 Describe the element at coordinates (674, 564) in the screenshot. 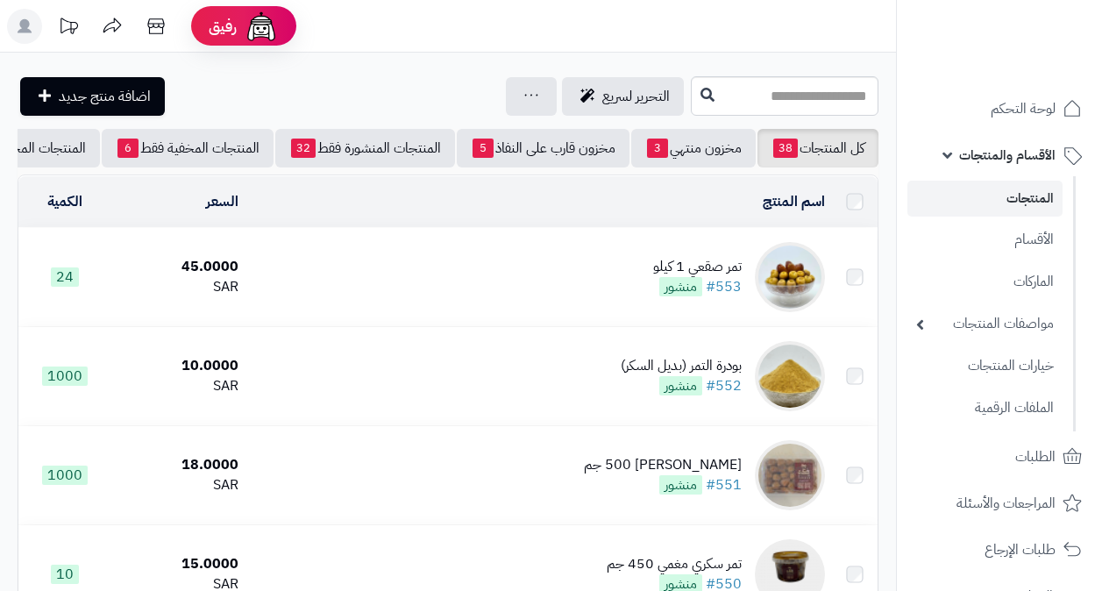

I see `div: تمر سكري مغمي 450 جم` at that location.